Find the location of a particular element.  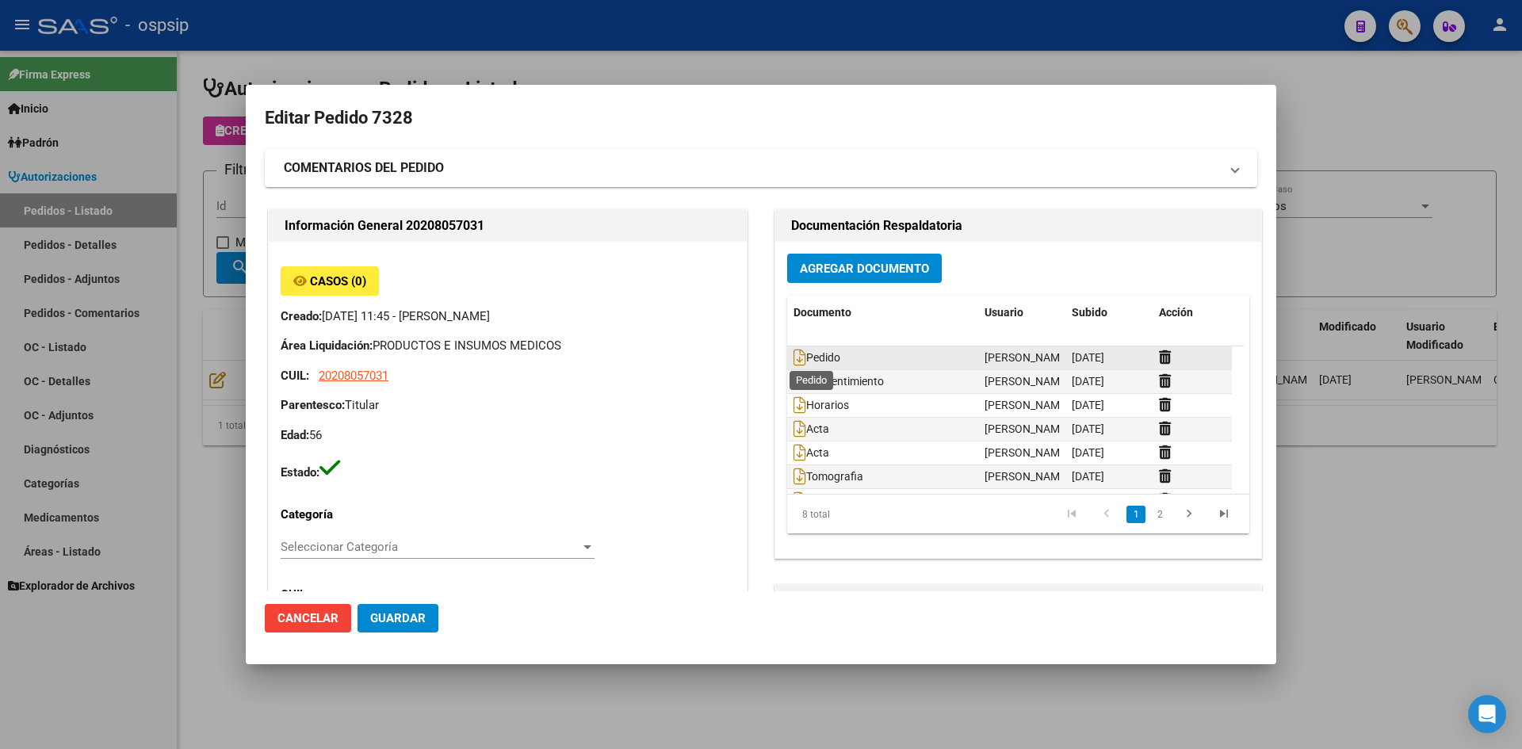

button: Guardar is located at coordinates (398, 618).